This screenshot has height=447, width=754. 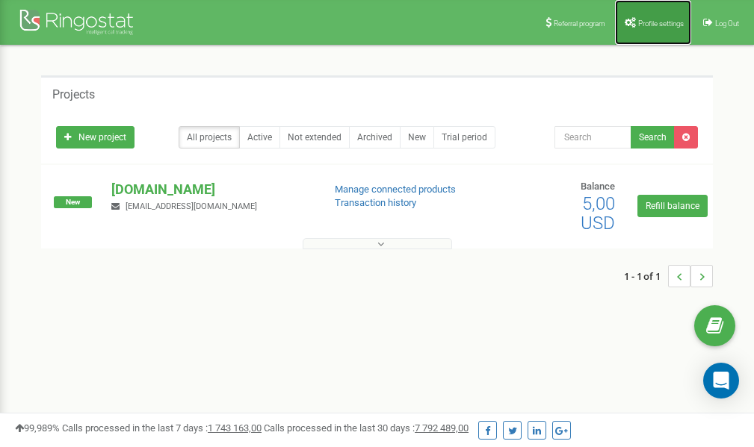 What do you see at coordinates (374, 137) in the screenshot?
I see `a: Archived` at bounding box center [374, 137].